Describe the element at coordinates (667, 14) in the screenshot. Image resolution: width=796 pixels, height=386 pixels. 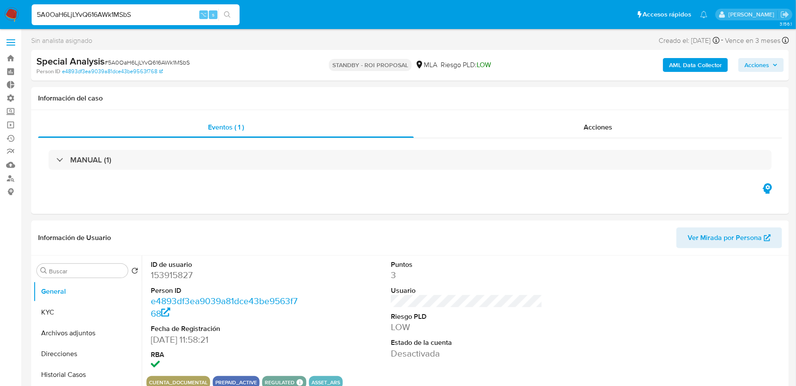
I see `span: Accesos rápidos` at that location.